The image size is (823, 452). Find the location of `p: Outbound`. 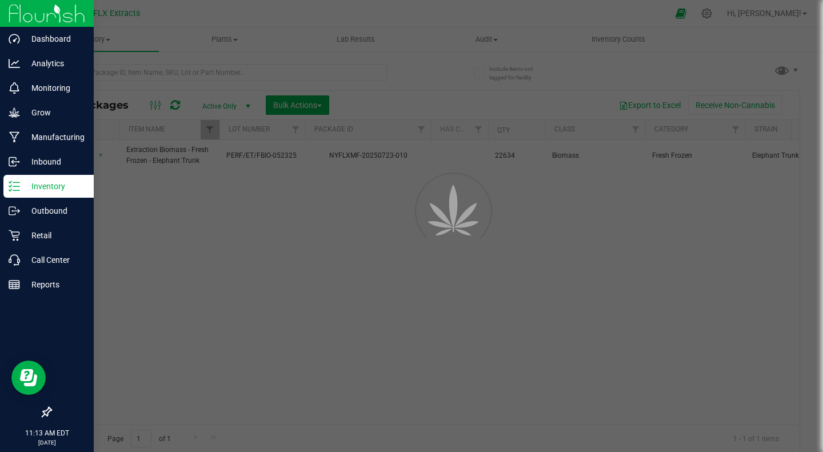

p: Outbound is located at coordinates (54, 211).